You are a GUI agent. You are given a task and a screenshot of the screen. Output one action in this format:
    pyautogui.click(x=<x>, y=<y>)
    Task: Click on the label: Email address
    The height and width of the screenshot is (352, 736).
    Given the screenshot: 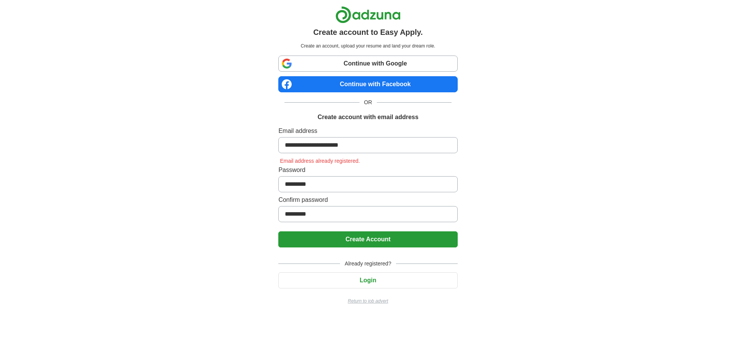 What is the action you would take?
    pyautogui.click(x=368, y=131)
    